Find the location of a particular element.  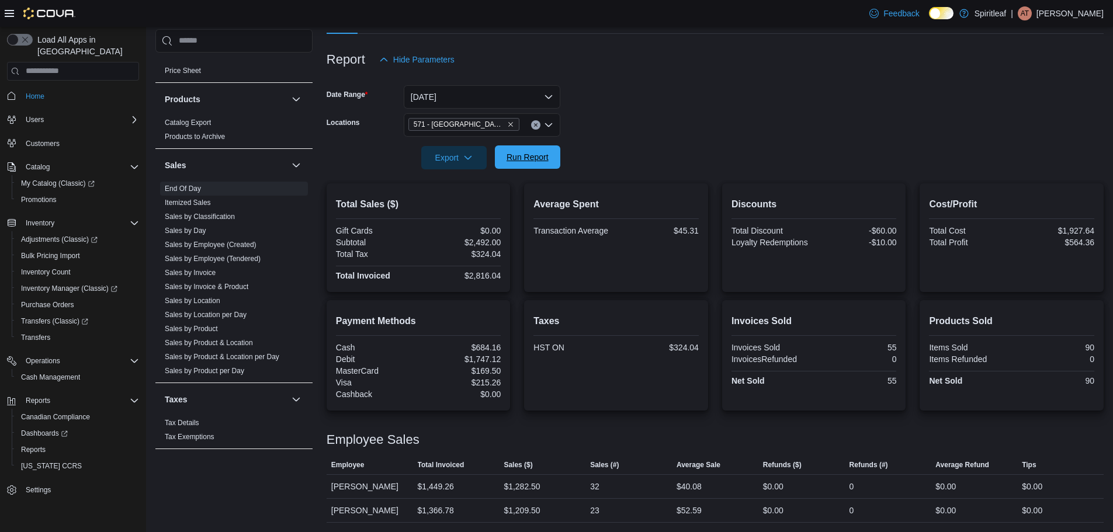

button: Bulk Pricing Import is located at coordinates (78, 256).